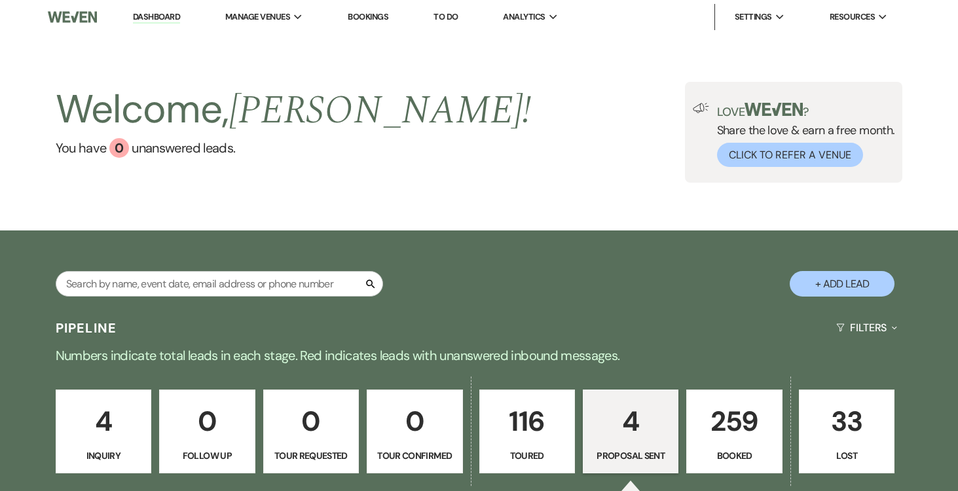 This screenshot has height=491, width=958. What do you see at coordinates (103, 431) in the screenshot?
I see `a: 4Inquiry` at bounding box center [103, 431].